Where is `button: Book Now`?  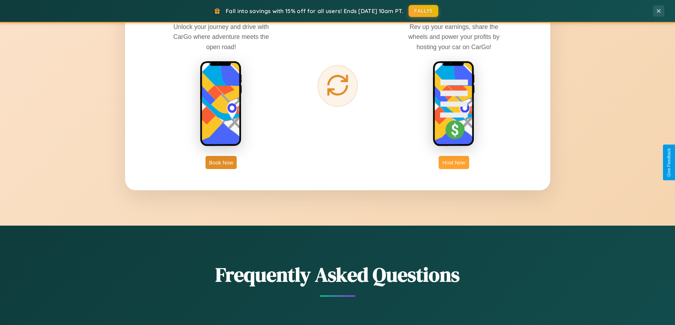 button: Book Now is located at coordinates (221, 163).